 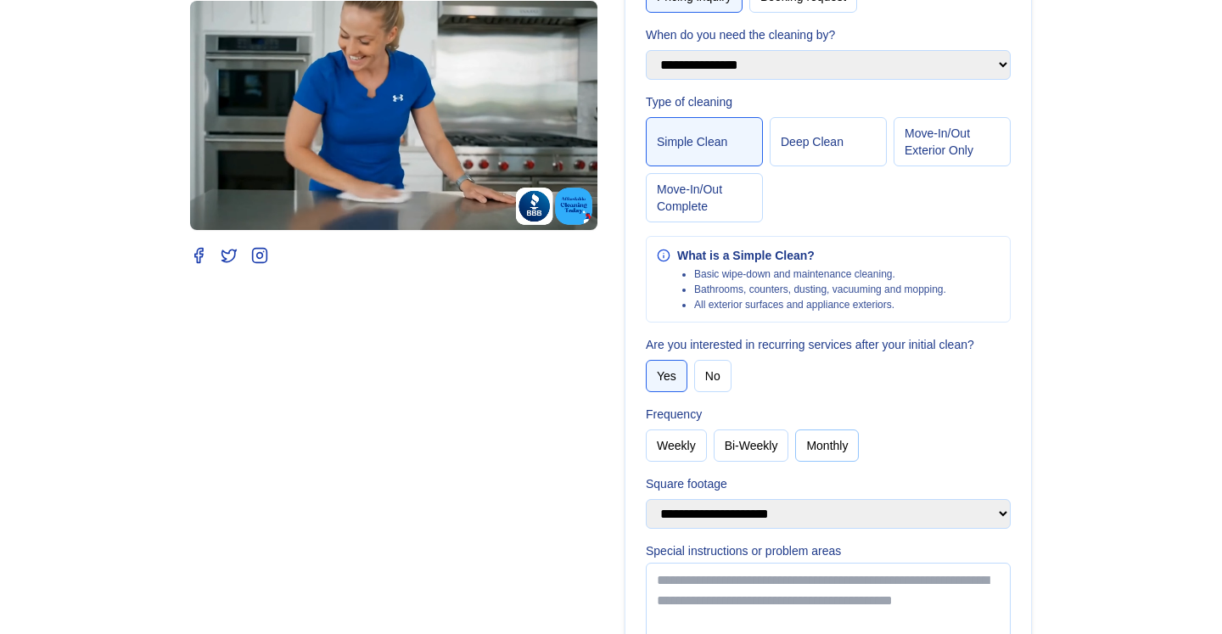 I want to click on button: Simple Clean, so click(x=704, y=142).